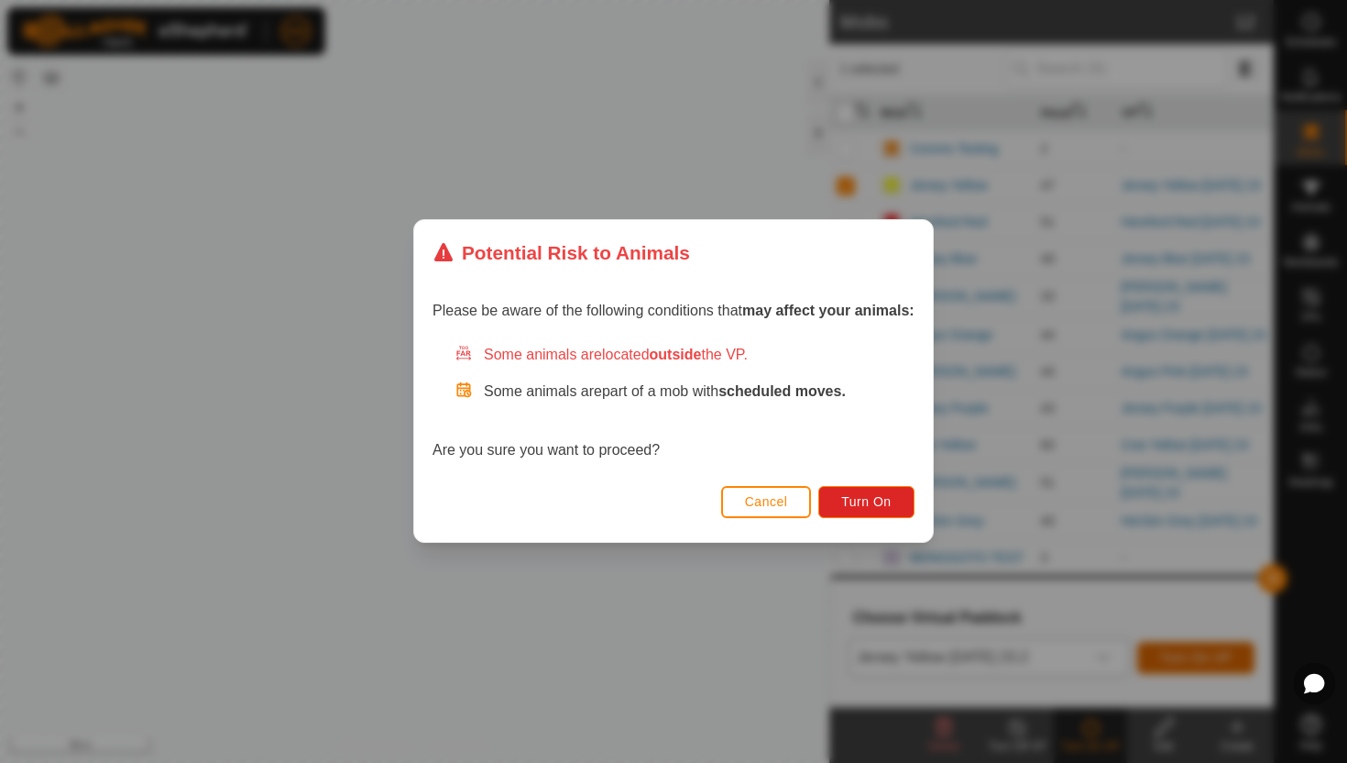  I want to click on div: Potential Risk to Animals, so click(561, 252).